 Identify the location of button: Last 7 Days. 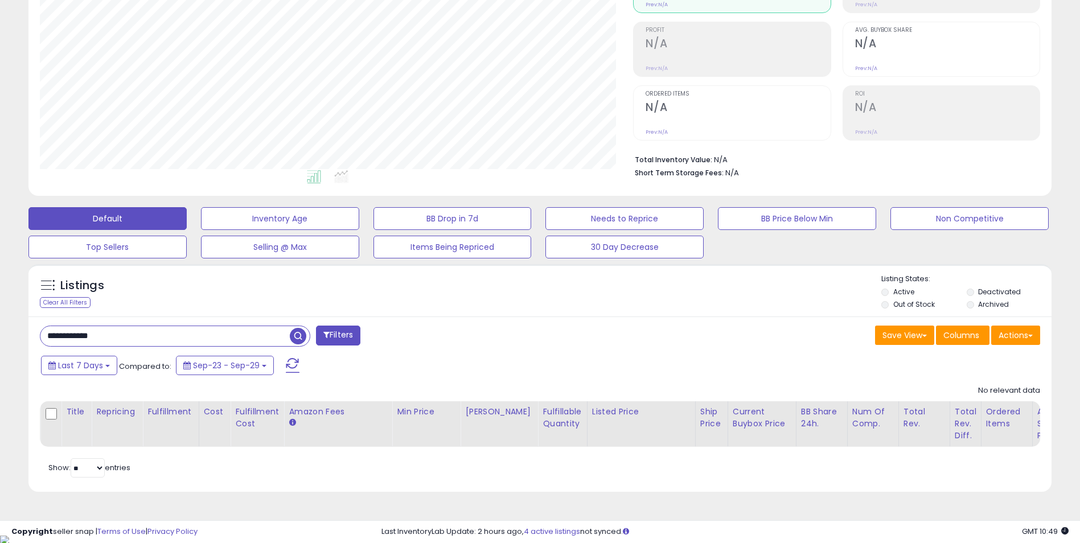
(79, 366).